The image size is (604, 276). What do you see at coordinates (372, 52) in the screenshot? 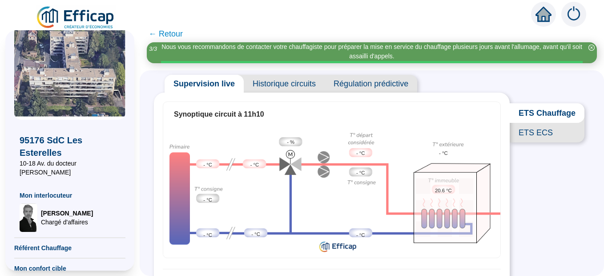
I see `div: Nous vous recommandons de contacter votre chauffagiste pour préparer la mise en service du chauff...` at bounding box center [372, 52].